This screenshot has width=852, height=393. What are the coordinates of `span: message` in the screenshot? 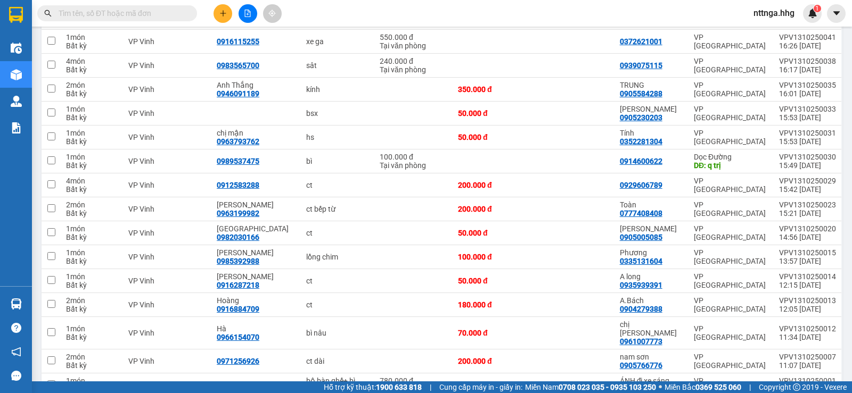 It's located at (16, 376).